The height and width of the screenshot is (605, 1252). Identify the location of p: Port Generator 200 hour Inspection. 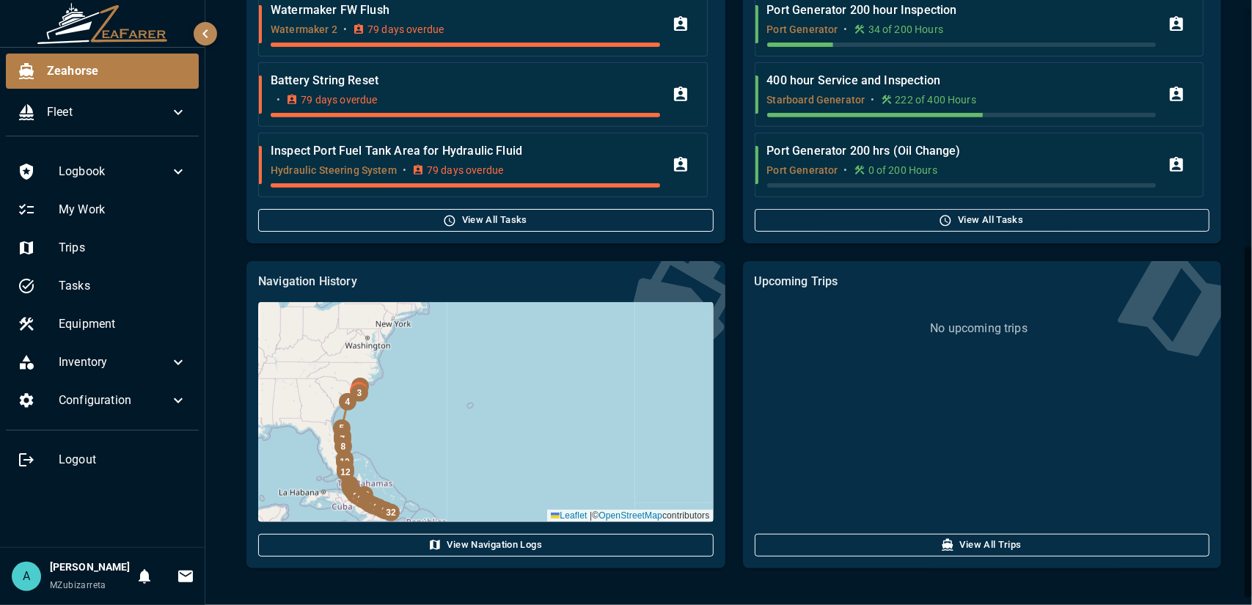
(962, 10).